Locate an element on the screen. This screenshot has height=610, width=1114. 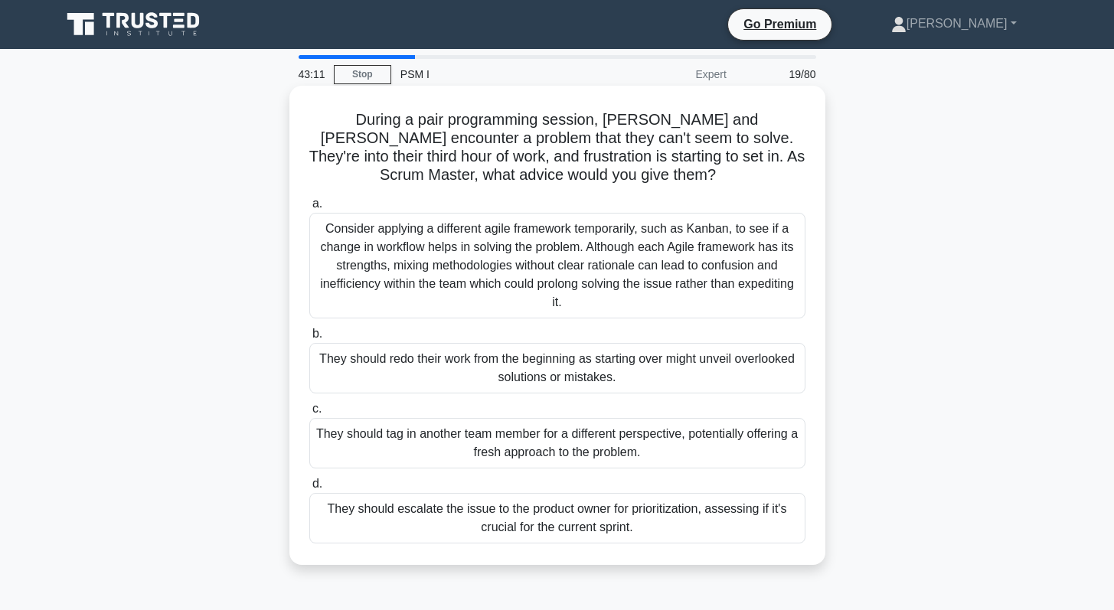
span: b. is located at coordinates (317, 333).